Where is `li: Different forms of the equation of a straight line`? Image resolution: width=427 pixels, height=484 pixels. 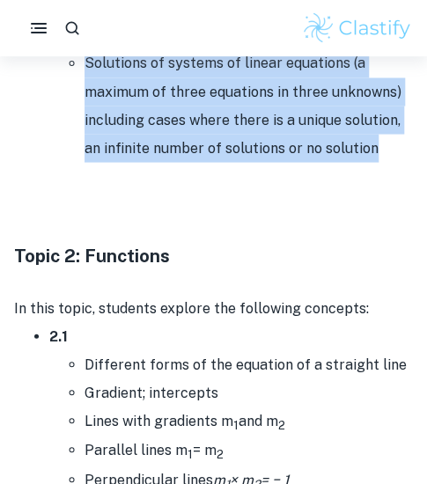 li: Different forms of the equation of a straight line is located at coordinates (248, 364).